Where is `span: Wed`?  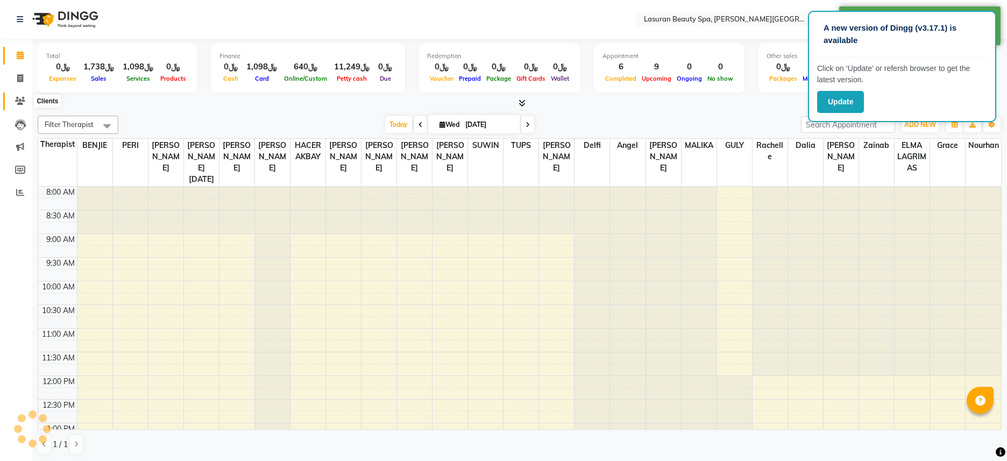
span: Wed is located at coordinates (449, 124).